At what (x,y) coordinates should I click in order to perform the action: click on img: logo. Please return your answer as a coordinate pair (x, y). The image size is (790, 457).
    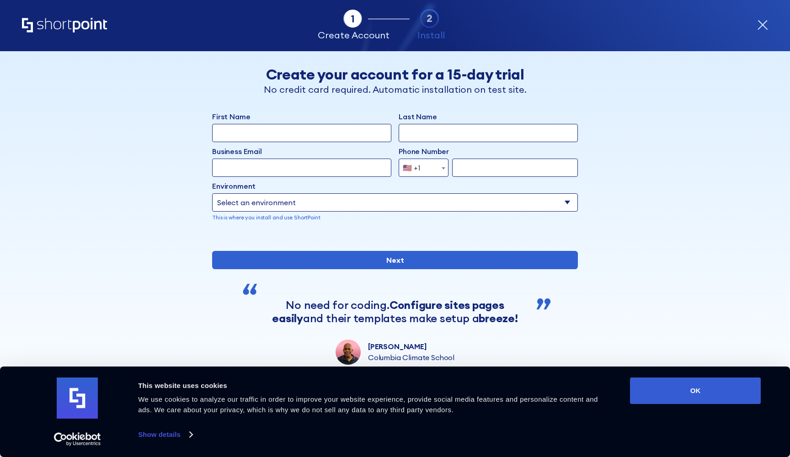
    Looking at the image, I should click on (77, 398).